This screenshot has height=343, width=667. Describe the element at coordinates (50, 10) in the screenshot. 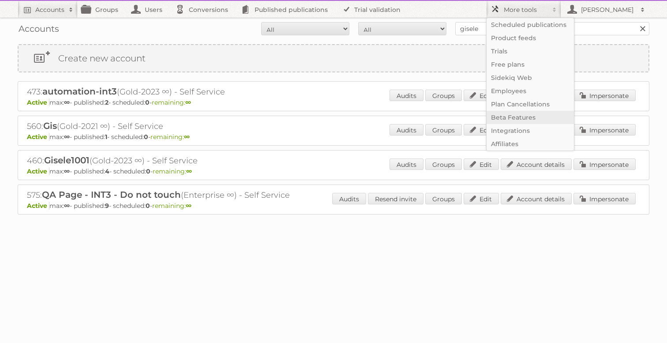

I see `h2: Accounts` at that location.